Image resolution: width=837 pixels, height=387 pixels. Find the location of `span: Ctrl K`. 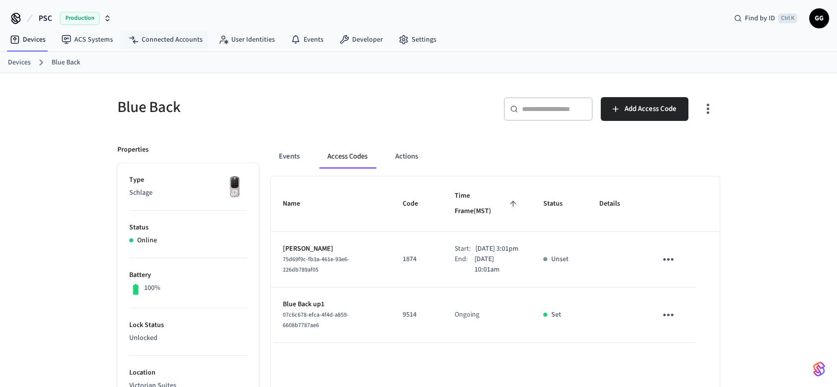

span: Ctrl K is located at coordinates (787, 18).